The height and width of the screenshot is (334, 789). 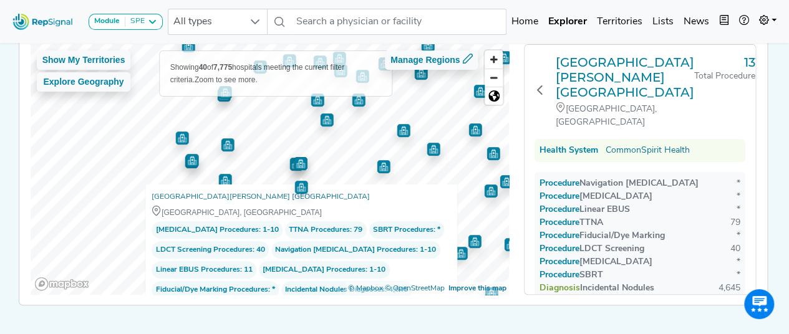 What do you see at coordinates (346, 290) in the screenshot?
I see `span: : 4,645` at bounding box center [346, 290].